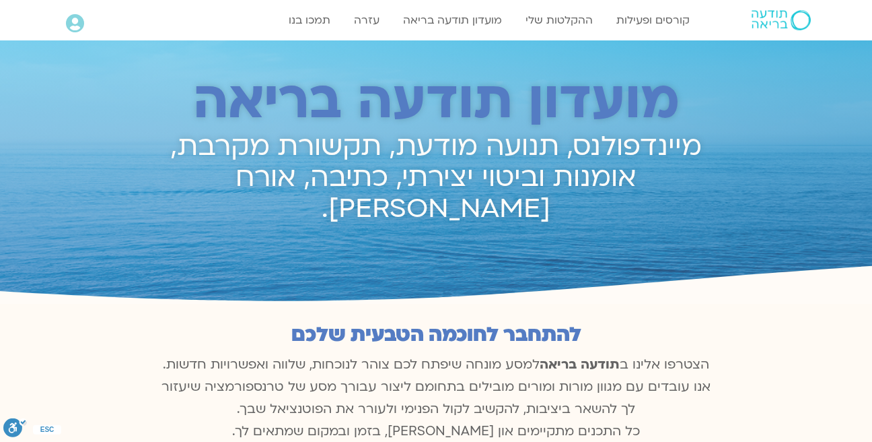 The image size is (872, 442). I want to click on a: תמכו בנו, so click(310, 20).